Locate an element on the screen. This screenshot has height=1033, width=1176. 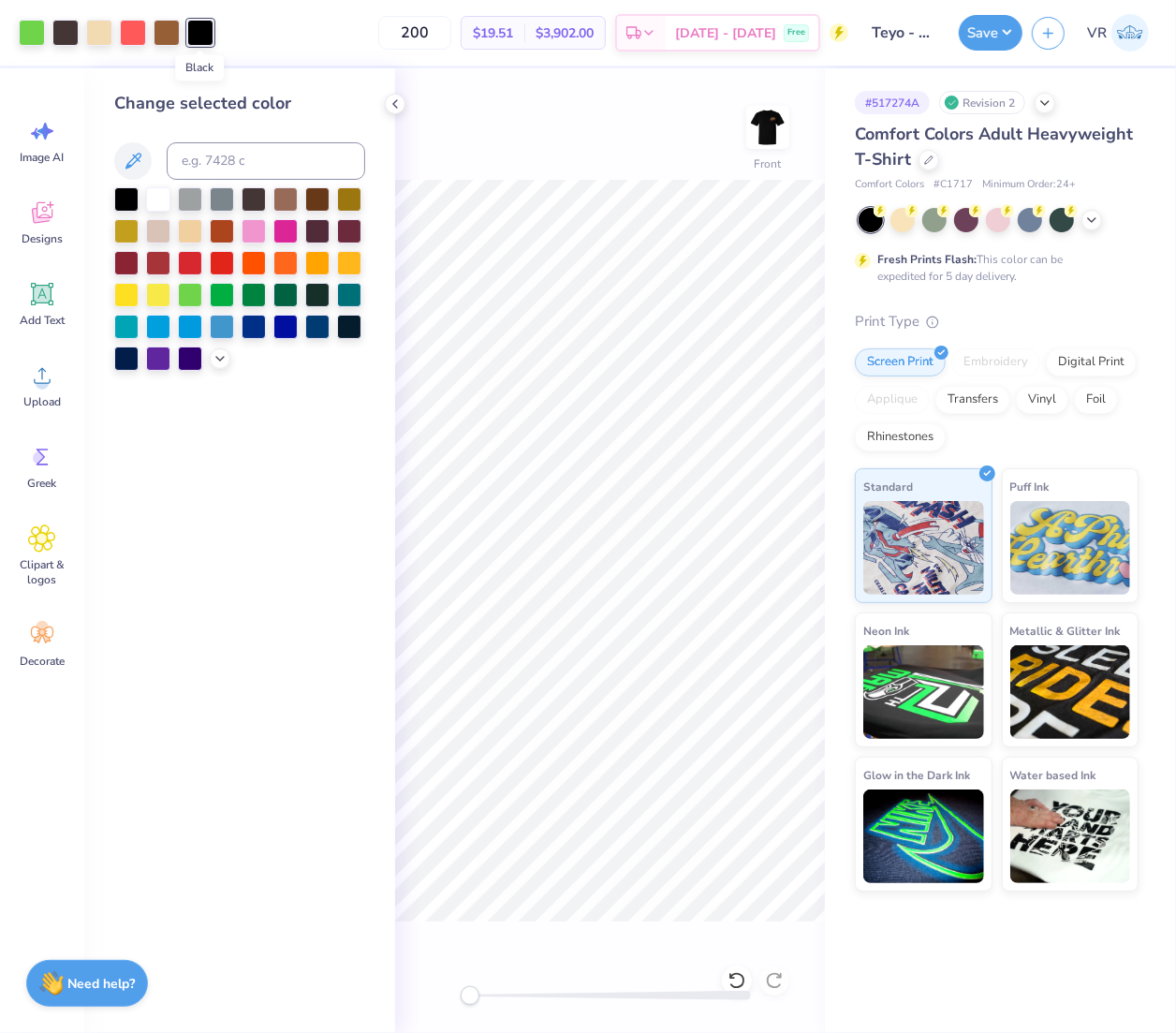
img: Glow in the Dark Ink is located at coordinates (923, 836).